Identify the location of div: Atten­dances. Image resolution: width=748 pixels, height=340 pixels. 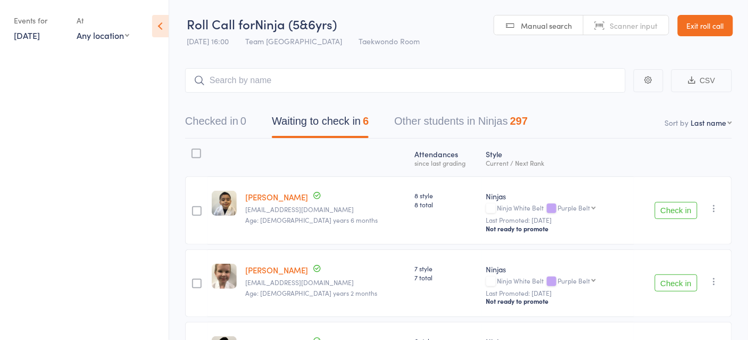
(446, 157).